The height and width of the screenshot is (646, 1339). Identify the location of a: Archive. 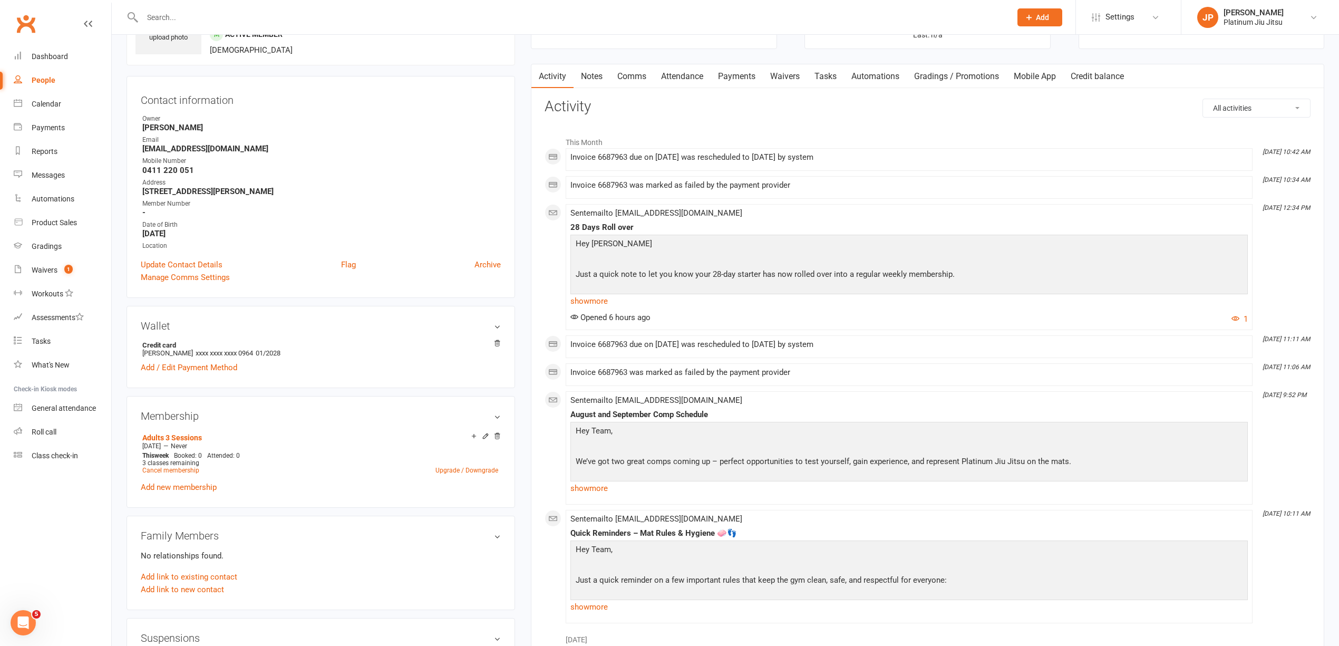
(488, 265).